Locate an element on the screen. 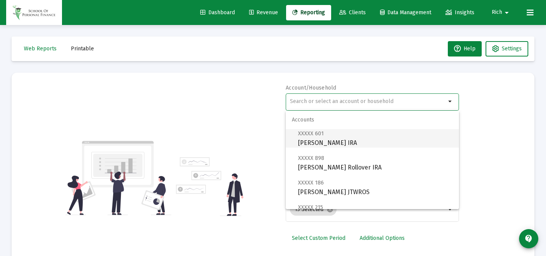  a: Reporting is located at coordinates (308, 13).